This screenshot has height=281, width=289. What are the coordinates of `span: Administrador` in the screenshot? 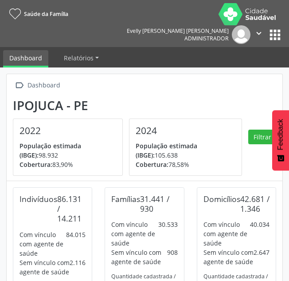 It's located at (207, 38).